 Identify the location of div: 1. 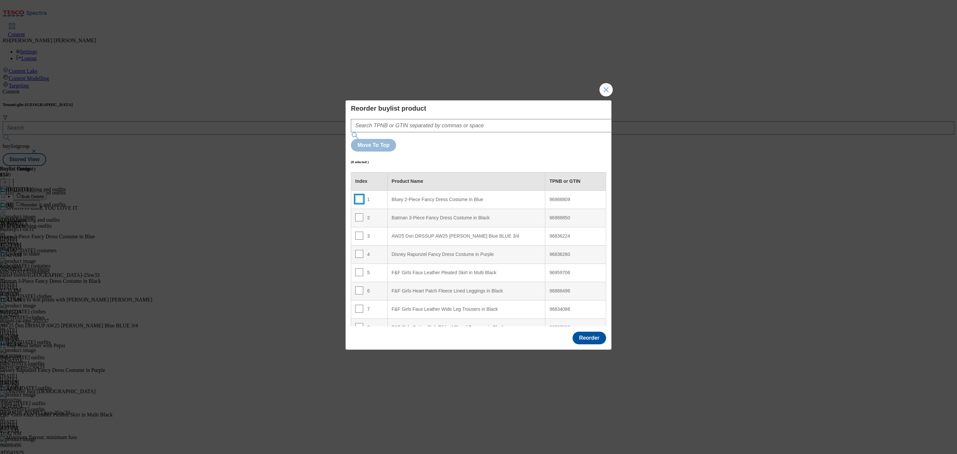
(369, 200).